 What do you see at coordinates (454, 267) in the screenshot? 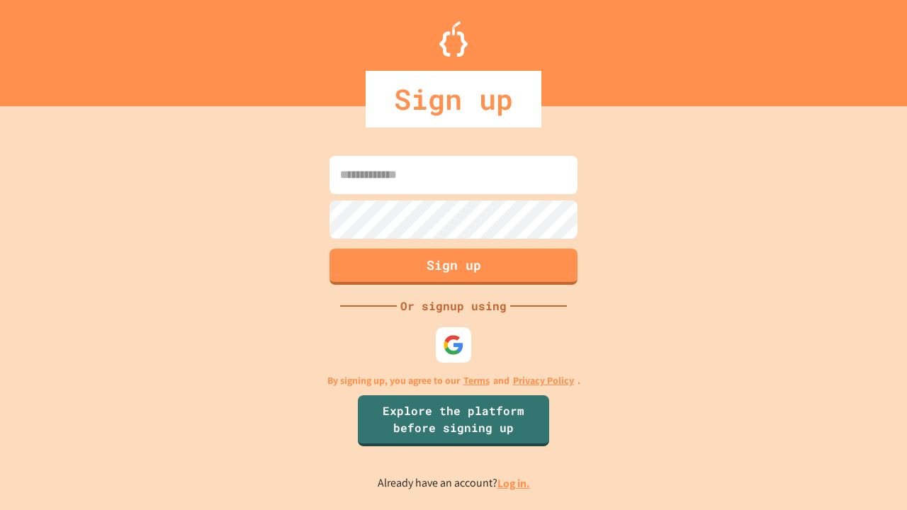
I see `button: Sign up` at bounding box center [454, 267].